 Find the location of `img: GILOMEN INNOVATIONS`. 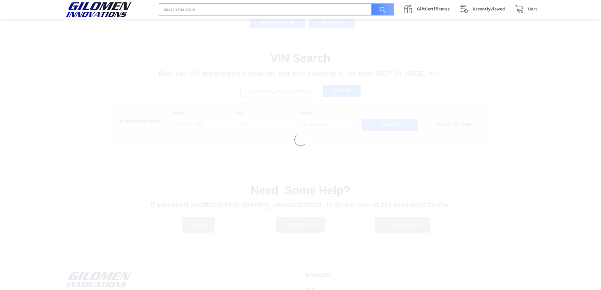

img: GILOMEN INNOVATIONS is located at coordinates (99, 9).